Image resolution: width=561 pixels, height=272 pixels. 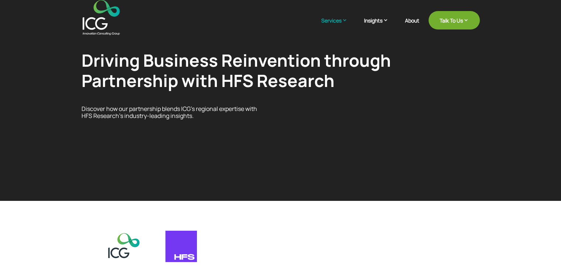 What do you see at coordinates (380, 26) in the screenshot?
I see `a: Insights` at bounding box center [380, 26].